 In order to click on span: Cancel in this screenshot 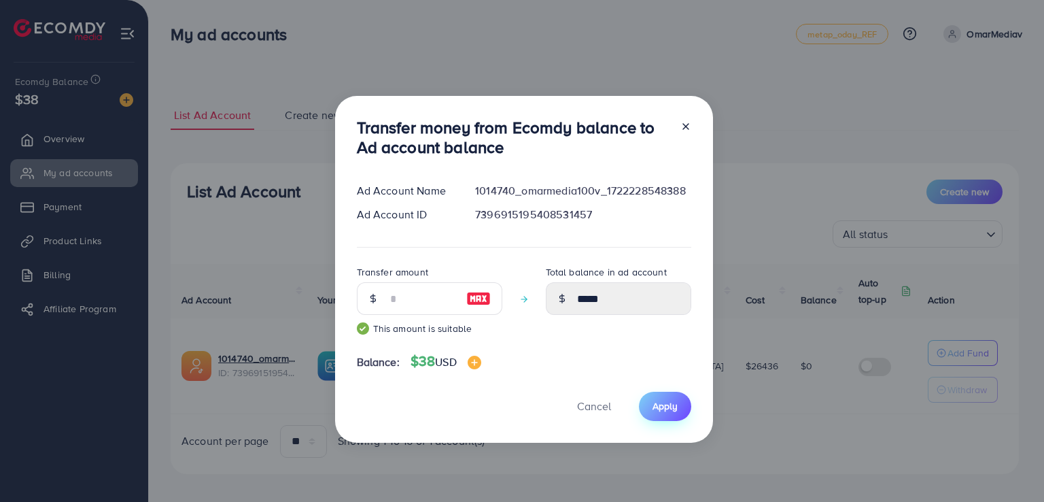, I will do `click(594, 406)`.